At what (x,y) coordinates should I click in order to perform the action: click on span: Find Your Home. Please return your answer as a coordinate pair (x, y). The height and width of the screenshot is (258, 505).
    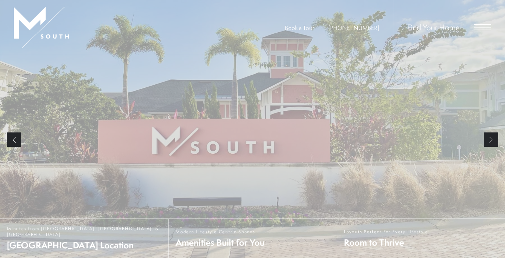
    Looking at the image, I should click on (434, 27).